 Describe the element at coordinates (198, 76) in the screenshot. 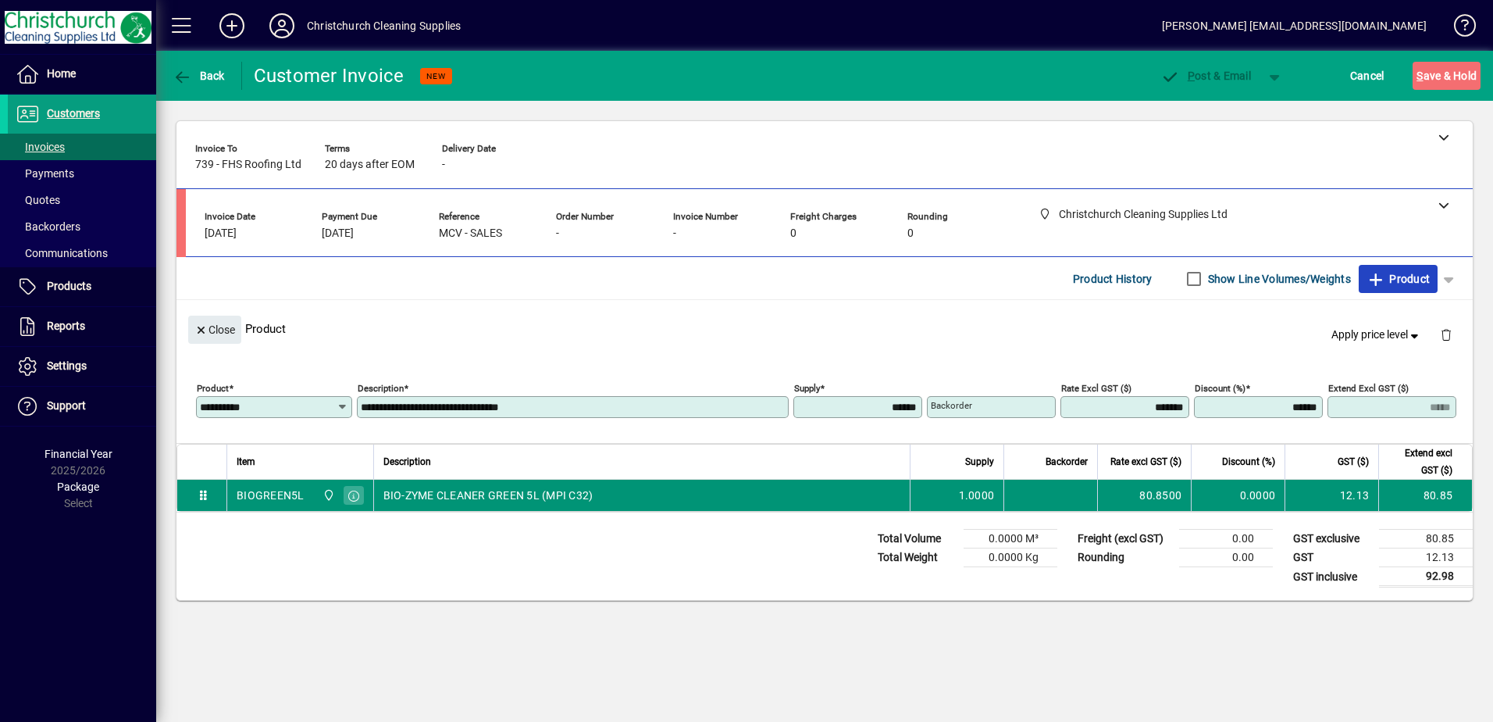

I see `button: Back` at that location.